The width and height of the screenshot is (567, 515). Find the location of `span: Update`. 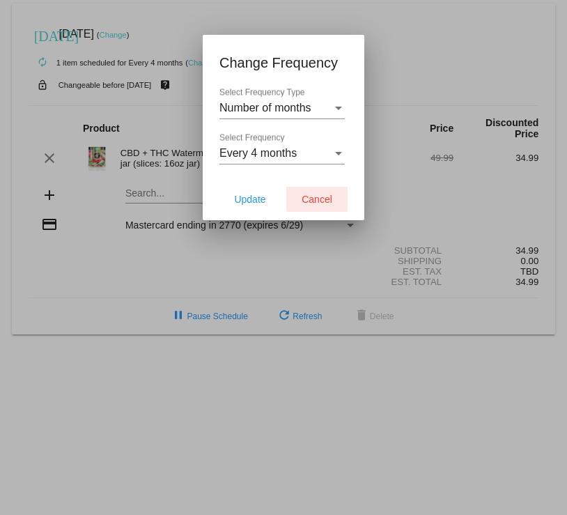

span: Update is located at coordinates (249, 199).